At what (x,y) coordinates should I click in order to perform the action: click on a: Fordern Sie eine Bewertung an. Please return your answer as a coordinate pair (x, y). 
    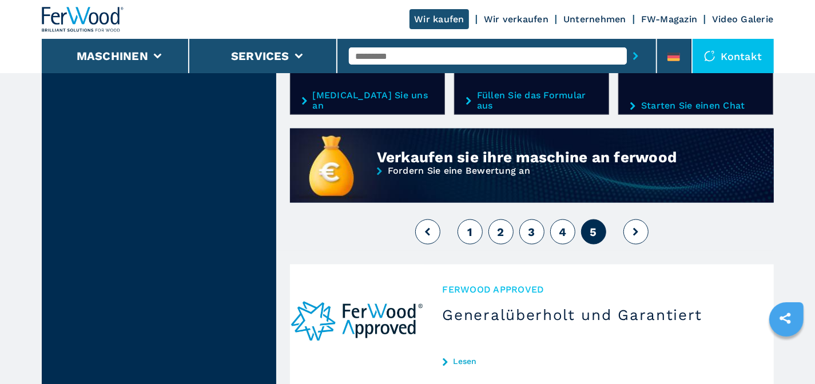
    Looking at the image, I should click on (532, 185).